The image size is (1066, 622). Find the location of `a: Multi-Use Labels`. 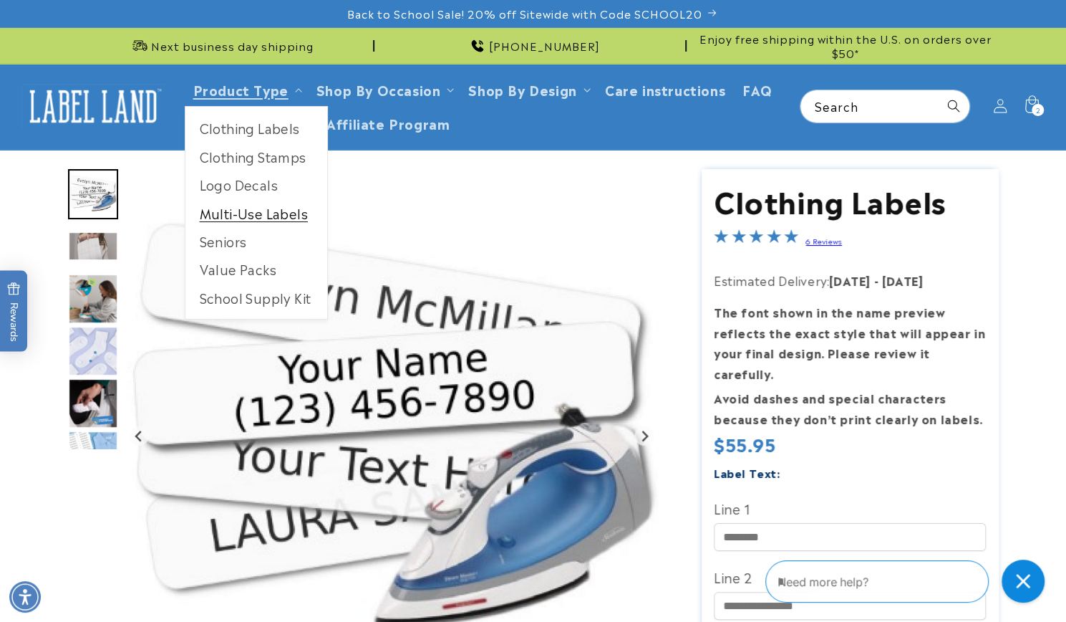

a: Multi-Use Labels is located at coordinates (256, 213).